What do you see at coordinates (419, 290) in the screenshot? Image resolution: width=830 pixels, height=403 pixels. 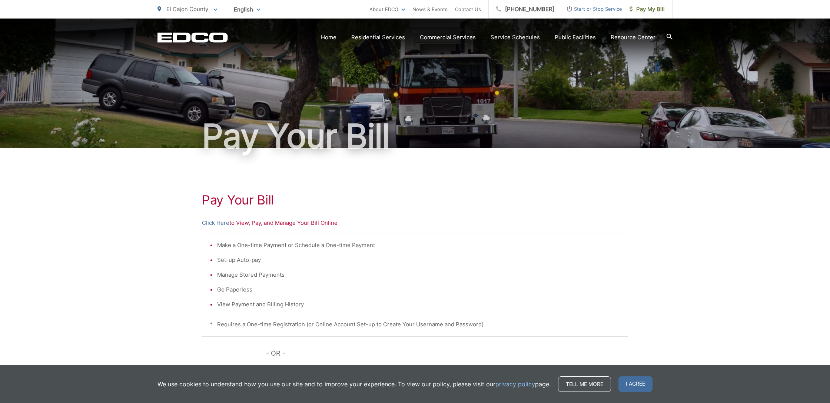 I see `li: Go Paperless` at bounding box center [419, 290].